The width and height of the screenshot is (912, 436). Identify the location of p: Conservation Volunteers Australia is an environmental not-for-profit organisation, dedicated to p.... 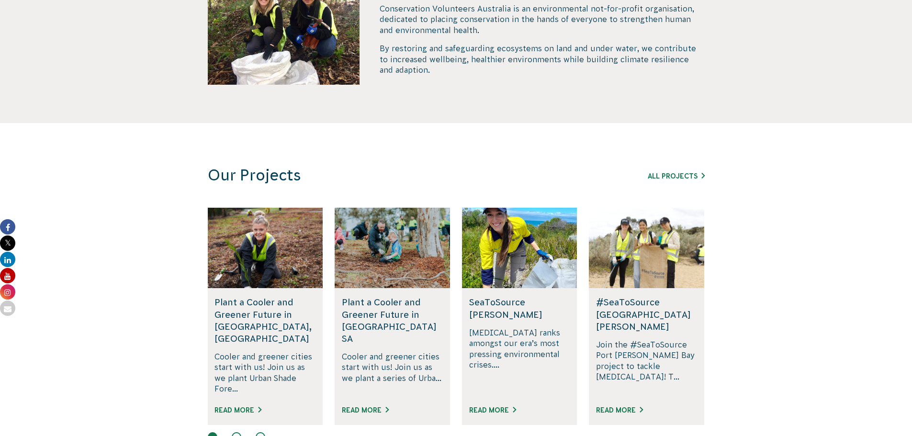
(542, 19).